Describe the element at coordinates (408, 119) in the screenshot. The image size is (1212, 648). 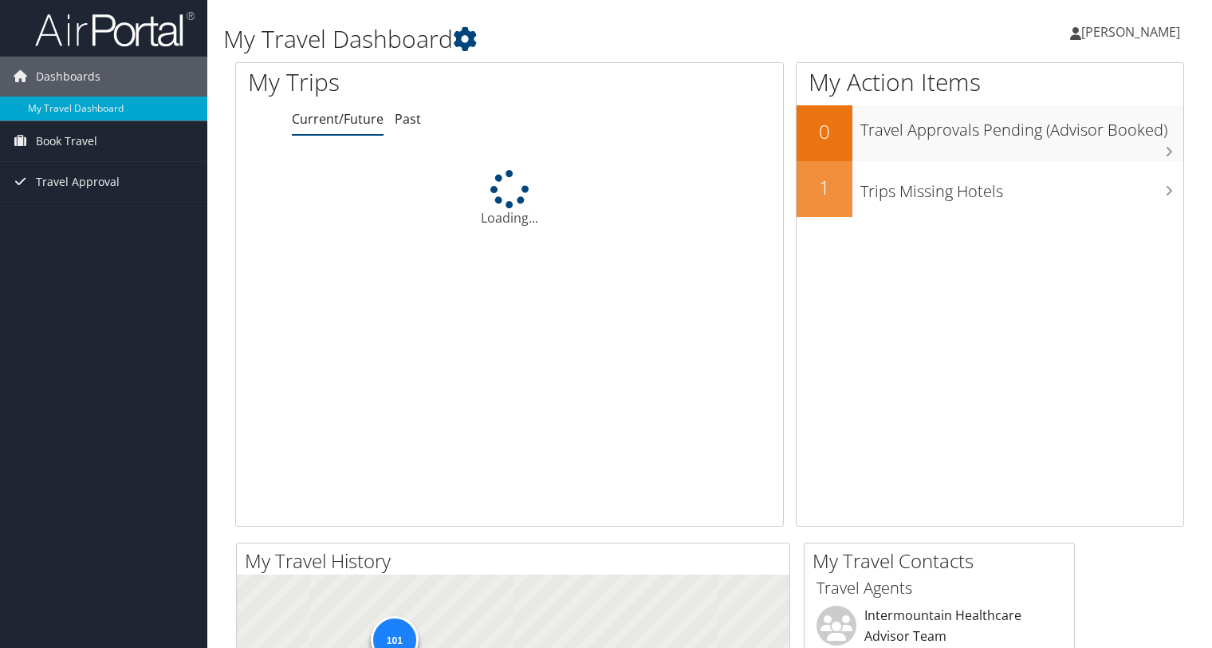
I see `a: Past` at that location.